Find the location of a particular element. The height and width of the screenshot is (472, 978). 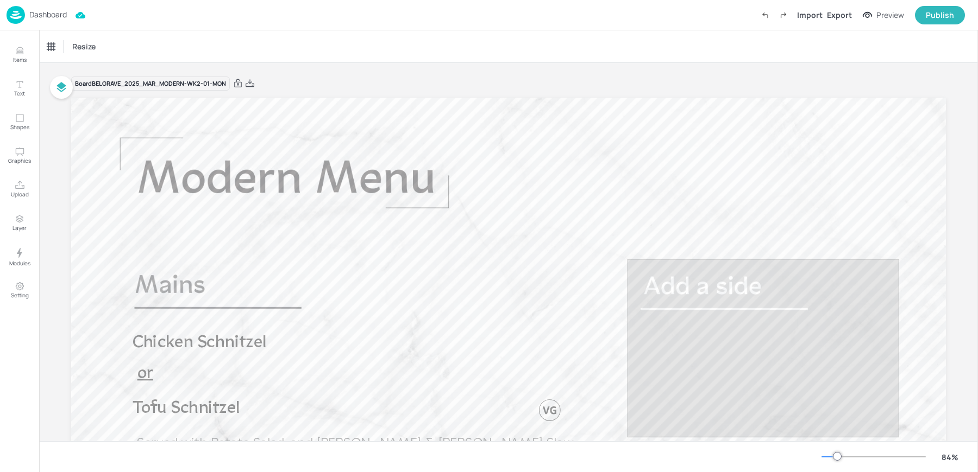

div: Import is located at coordinates (809, 15).